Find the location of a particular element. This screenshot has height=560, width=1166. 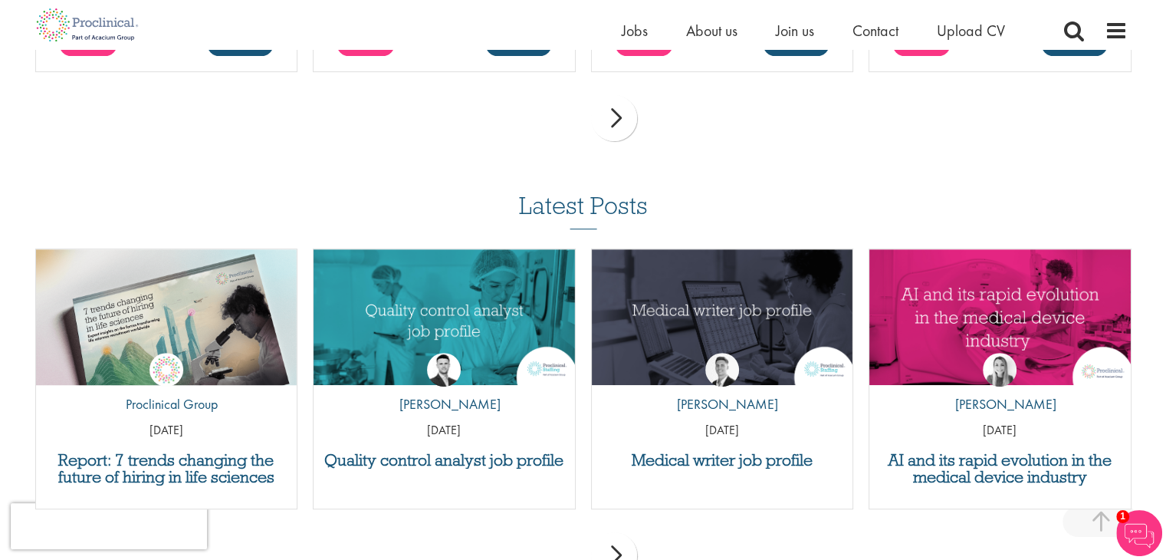

a: Report: 7 trends changing the future of hiring in life sciences is located at coordinates (166, 469).